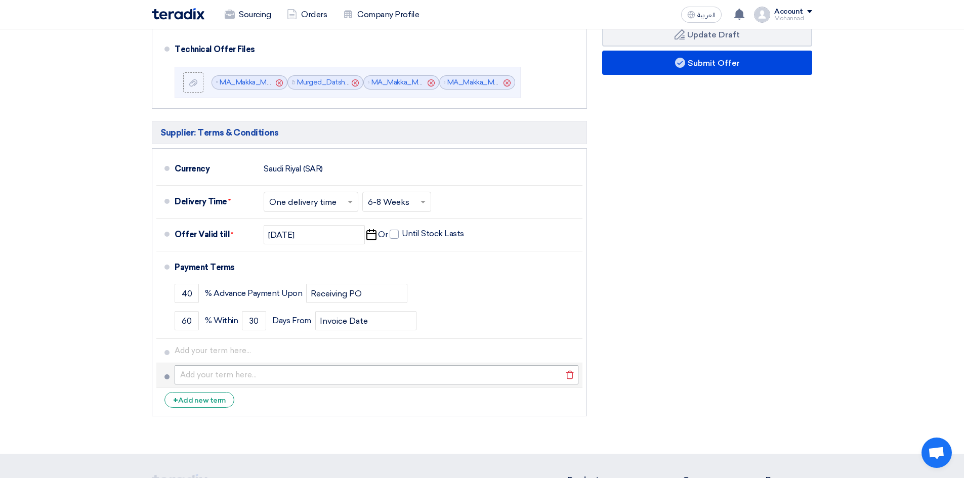 This screenshot has height=478, width=964. Describe the element at coordinates (199, 400) in the screenshot. I see `div: Add new term` at that location.